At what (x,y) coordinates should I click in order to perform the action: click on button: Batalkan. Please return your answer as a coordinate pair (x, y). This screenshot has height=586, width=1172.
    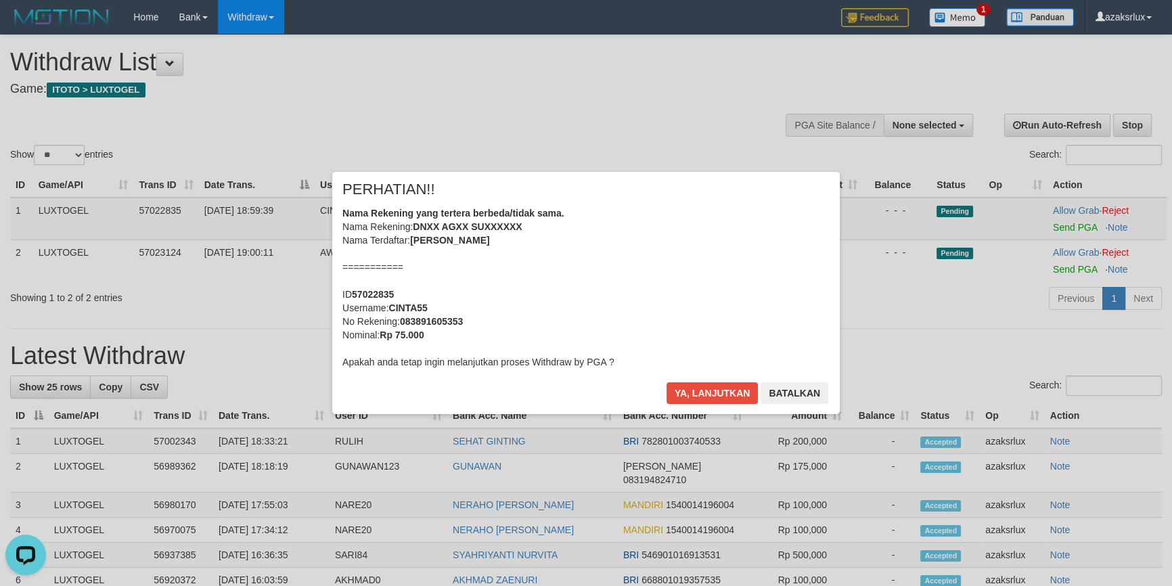
    Looking at the image, I should click on (795, 393).